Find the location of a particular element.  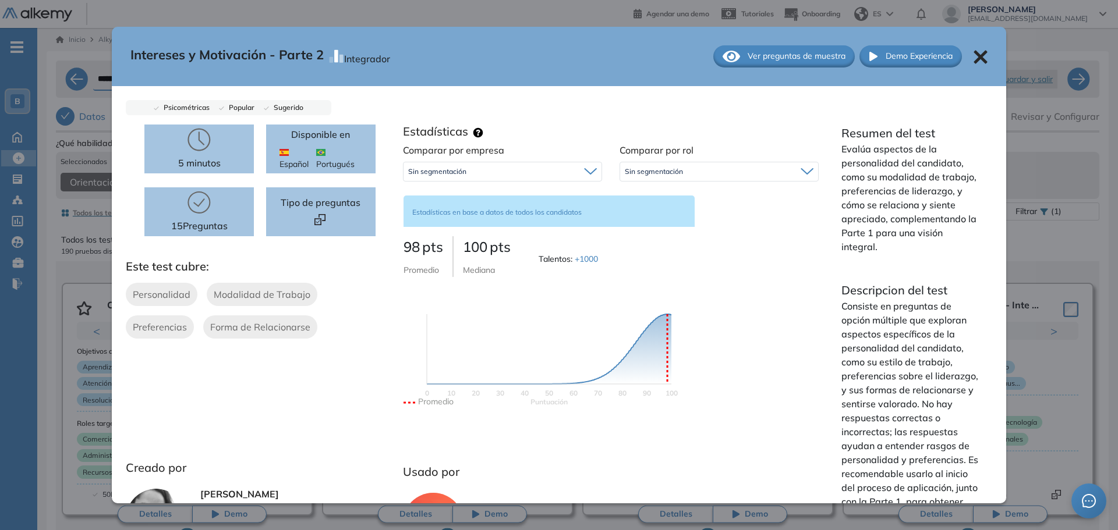

span: Portugués is located at coordinates (339, 158).